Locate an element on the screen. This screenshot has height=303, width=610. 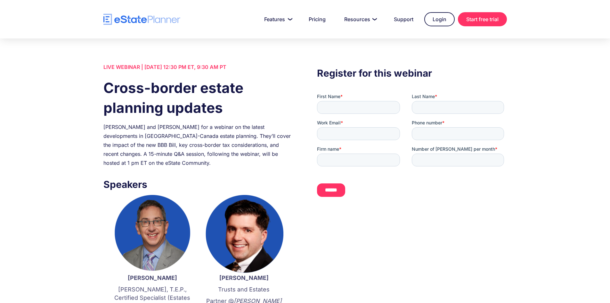
p: Trusts and Estates is located at coordinates (244, 289).